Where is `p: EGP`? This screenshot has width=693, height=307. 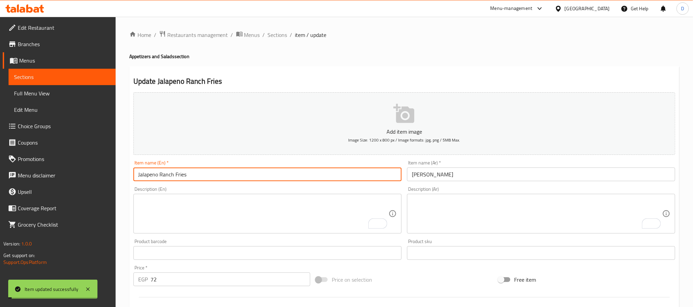
p: EGP is located at coordinates (143, 279).